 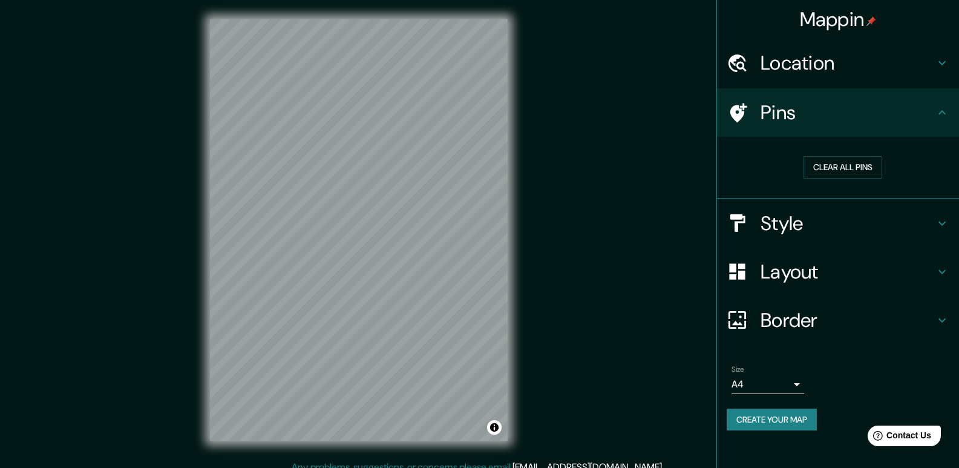 I want to click on img: pin-icon.png, so click(x=872, y=21).